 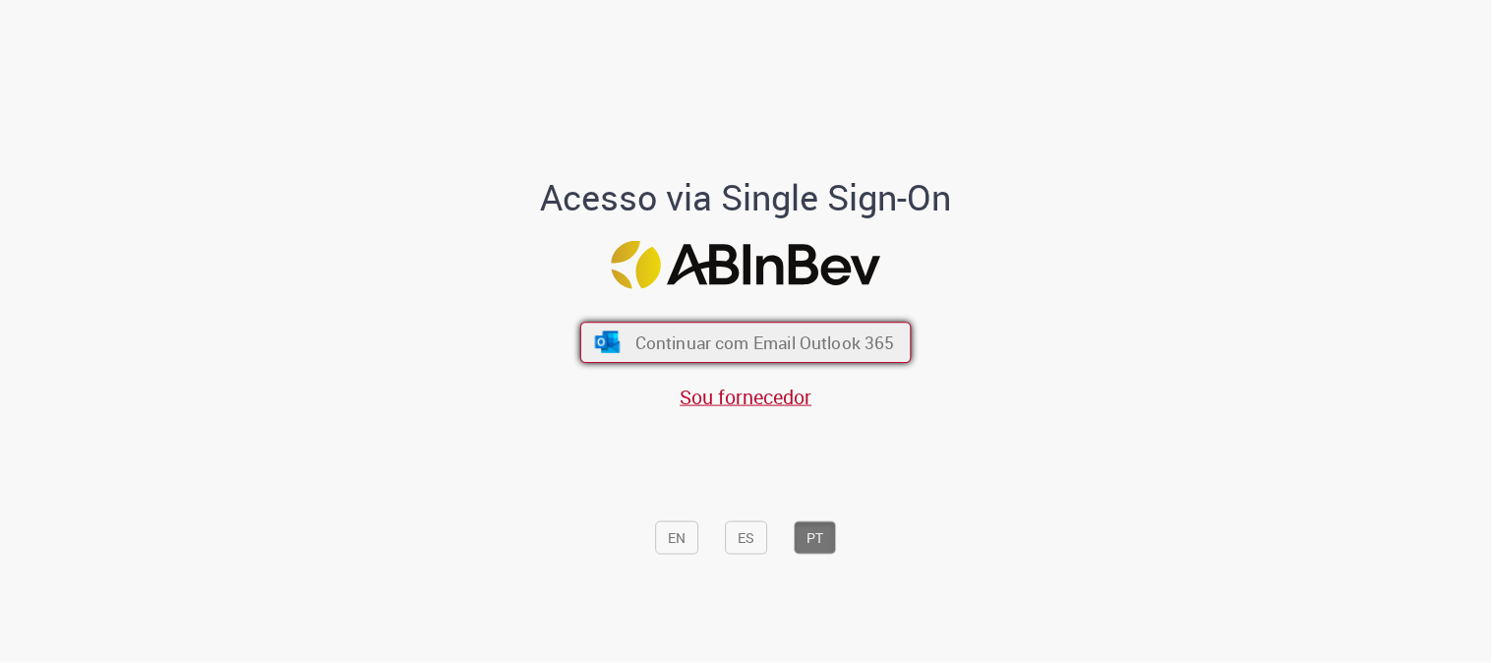 What do you see at coordinates (765, 342) in the screenshot?
I see `span: Continuar com Email Outlook 365` at bounding box center [765, 342].